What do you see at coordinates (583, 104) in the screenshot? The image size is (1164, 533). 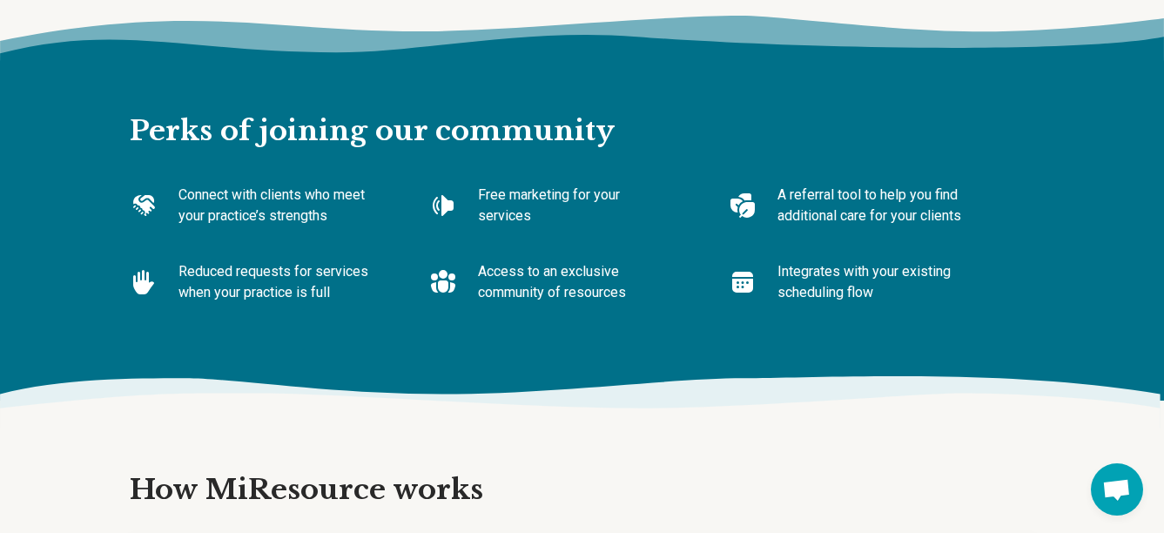 I see `h2: Perks of joining our community` at bounding box center [583, 104].